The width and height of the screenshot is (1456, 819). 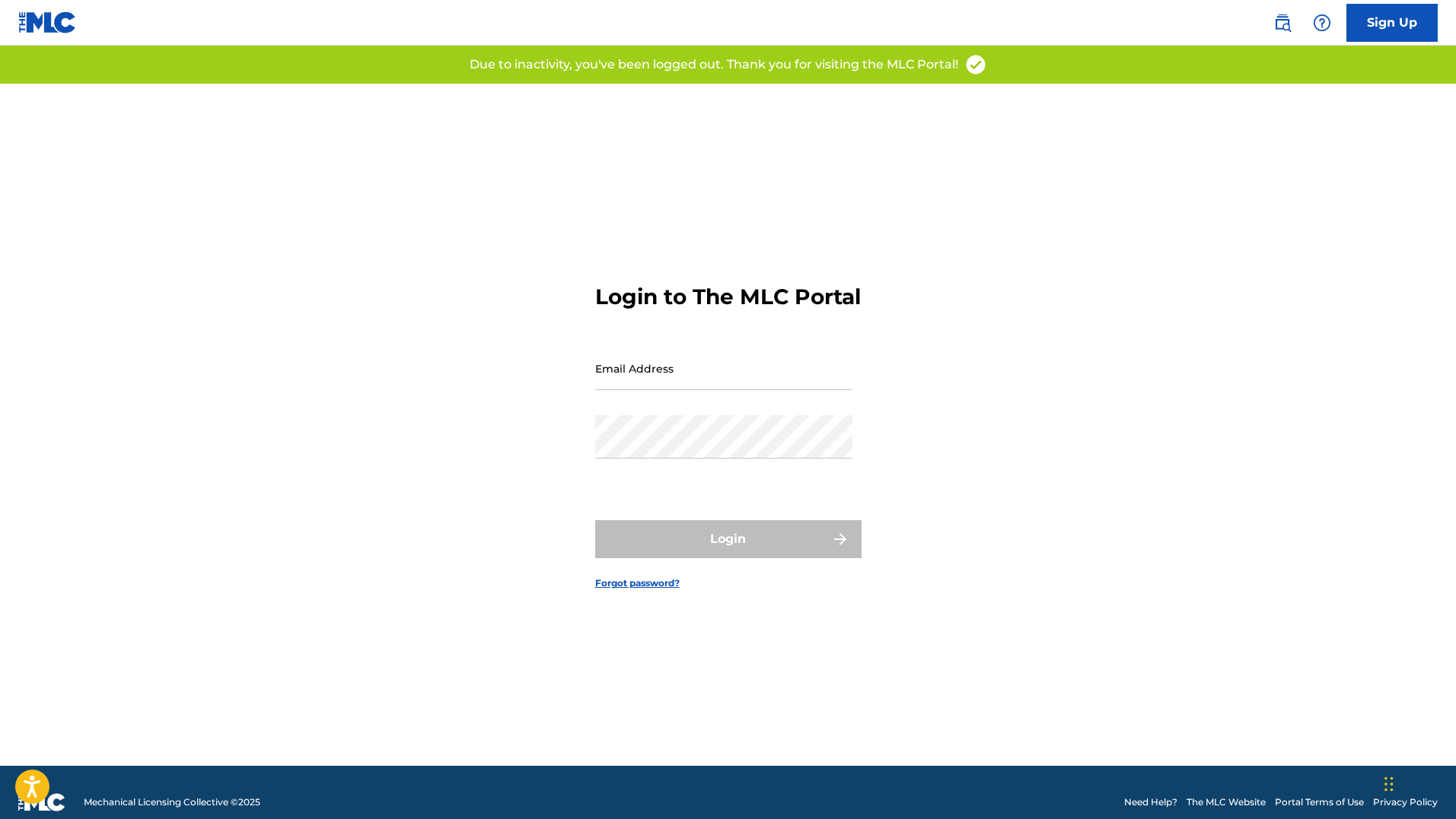 What do you see at coordinates (47, 22) in the screenshot?
I see `img: MLC Logo` at bounding box center [47, 22].